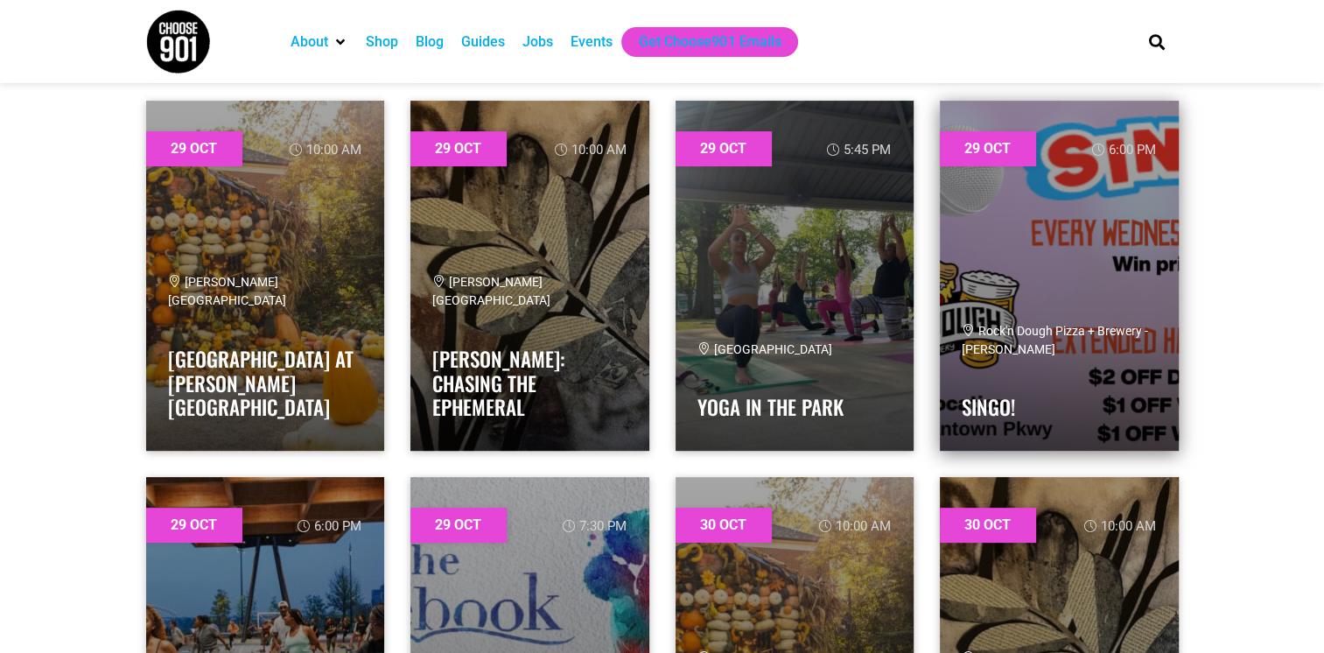 Image resolution: width=1324 pixels, height=653 pixels. Describe the element at coordinates (1156, 41) in the screenshot. I see `div: Search` at that location.